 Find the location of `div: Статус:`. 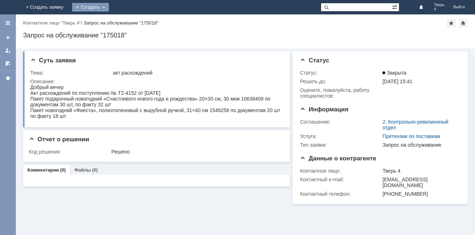

div: Статус: is located at coordinates (340, 73).